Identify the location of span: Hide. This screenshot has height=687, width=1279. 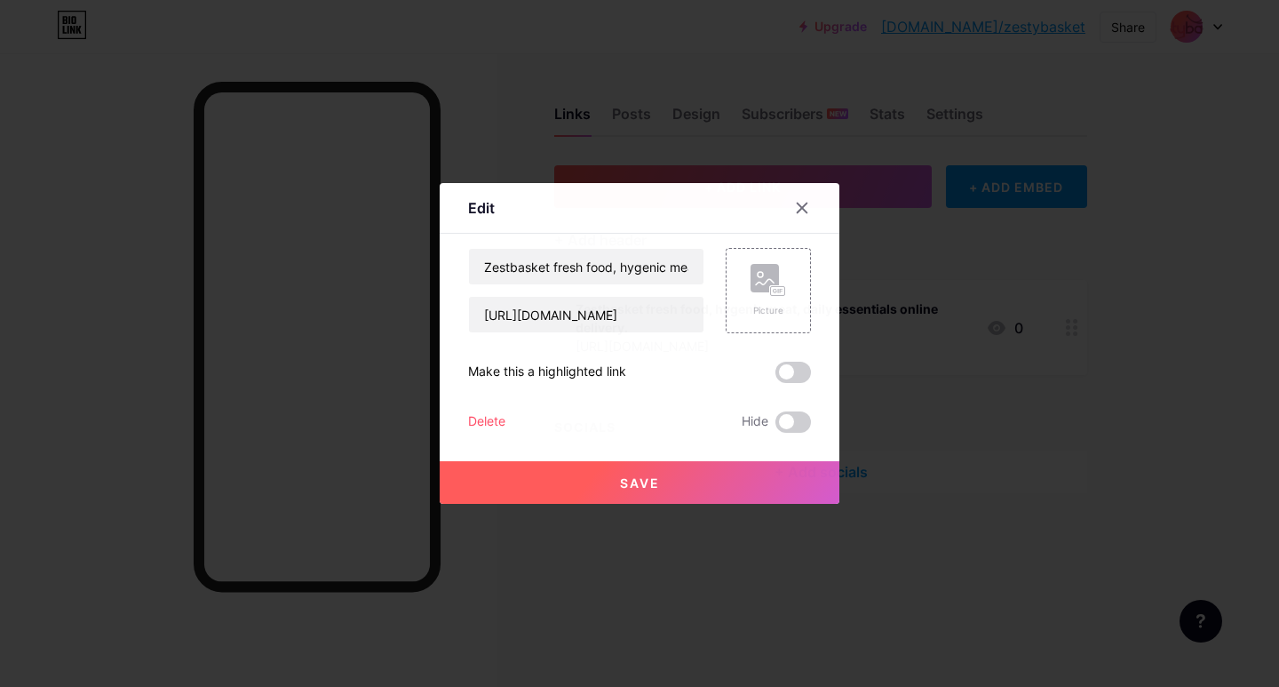
(755, 422).